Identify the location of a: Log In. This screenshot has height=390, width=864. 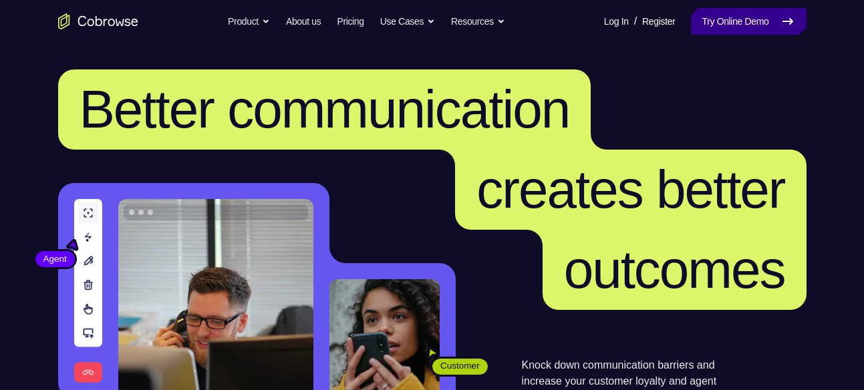
(616, 21).